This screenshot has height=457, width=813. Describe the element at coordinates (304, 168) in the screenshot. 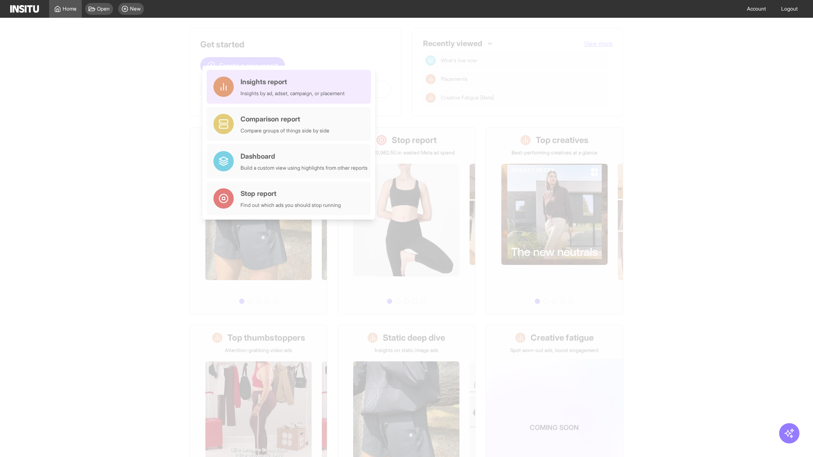

I see `div: Build a custom view using highlights from other reports` at that location.